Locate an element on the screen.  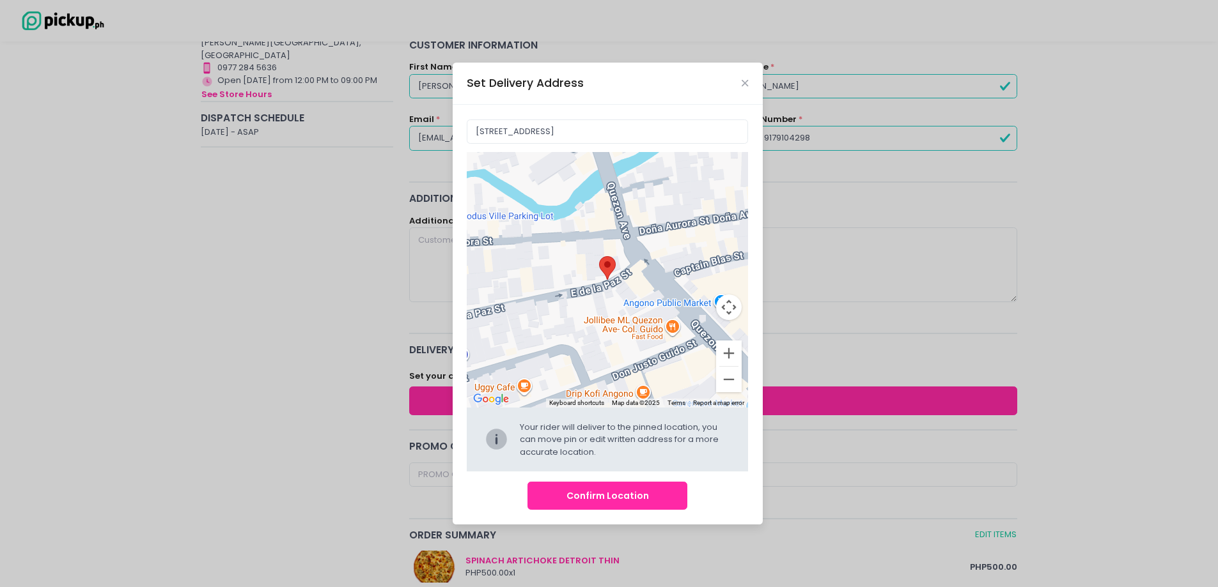
span: Map data ©2025 is located at coordinates (635, 403).